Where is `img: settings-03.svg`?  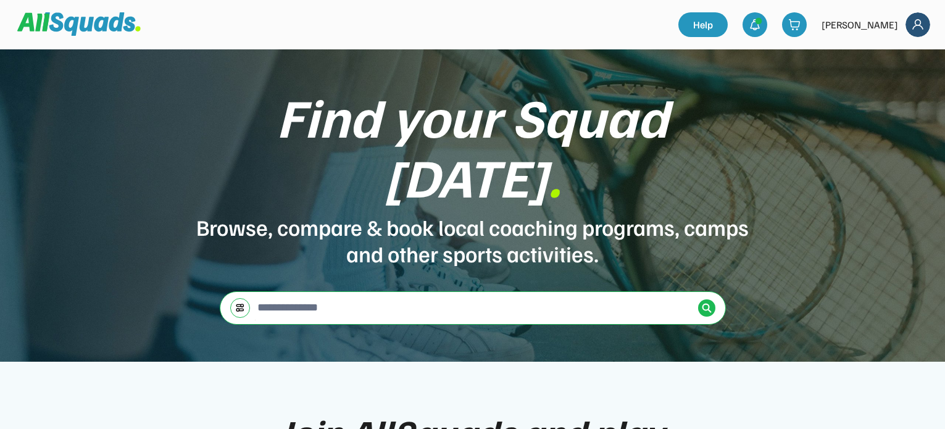
img: settings-03.svg is located at coordinates (240, 307).